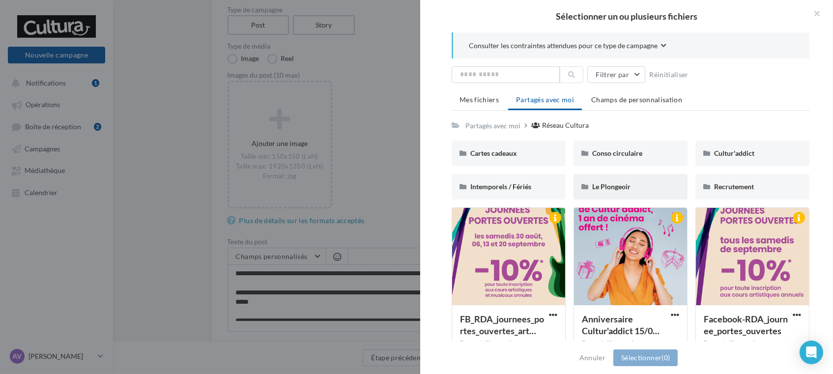  What do you see at coordinates (493, 153) in the screenshot?
I see `span: Cartes cadeaux` at bounding box center [493, 153].